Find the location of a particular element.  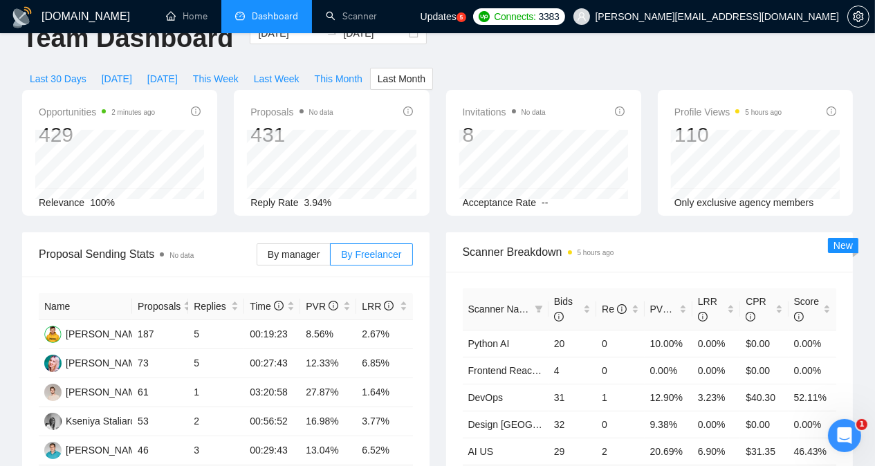

button: Last Week is located at coordinates (277, 79).